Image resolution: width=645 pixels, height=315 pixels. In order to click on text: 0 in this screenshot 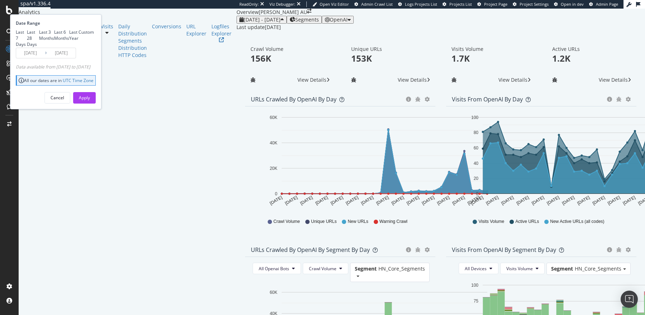, I will do `click(276, 194)`.